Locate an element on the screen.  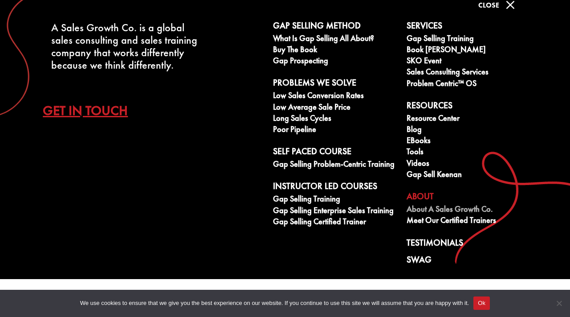
a: Gap Selling Method is located at coordinates (335, 27).